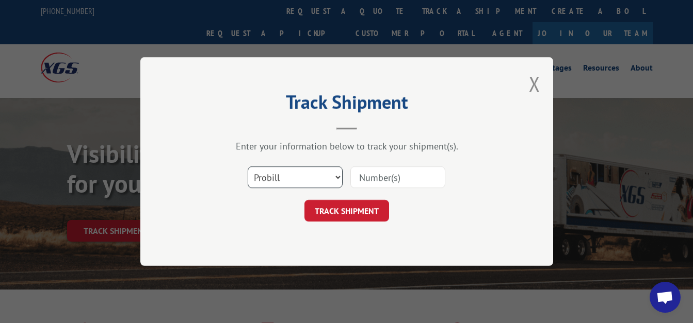 The image size is (693, 323). What do you see at coordinates (347, 211) in the screenshot?
I see `button: TRACK SHIPMENT` at bounding box center [347, 211].